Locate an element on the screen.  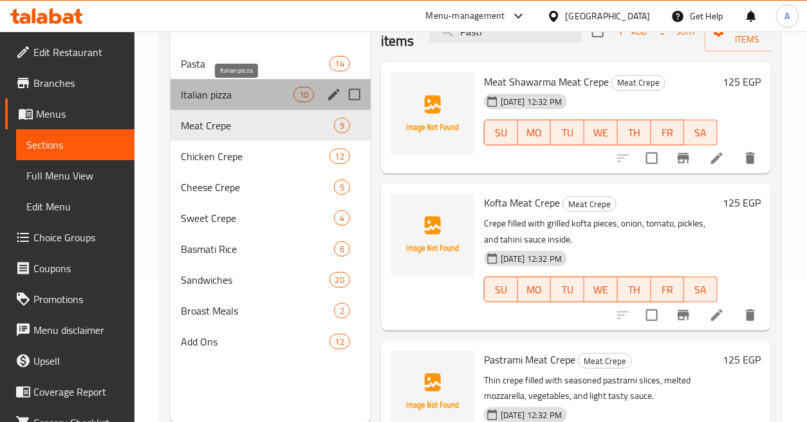
p: Crepe filled with grilled kofta pieces, onion, tomato, pickles, and tahini sauce inside. is located at coordinates (601, 232).